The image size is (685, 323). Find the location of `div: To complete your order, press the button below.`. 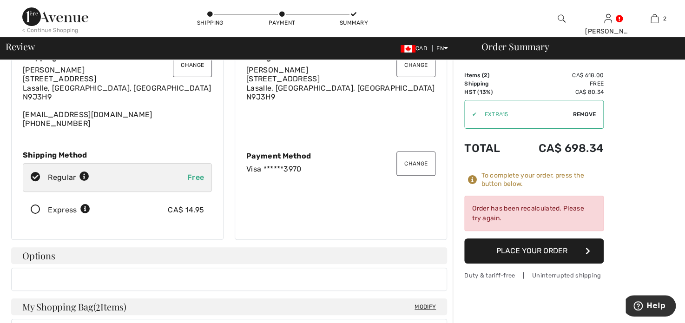

div: To complete your order, press the button below. is located at coordinates (542, 180).